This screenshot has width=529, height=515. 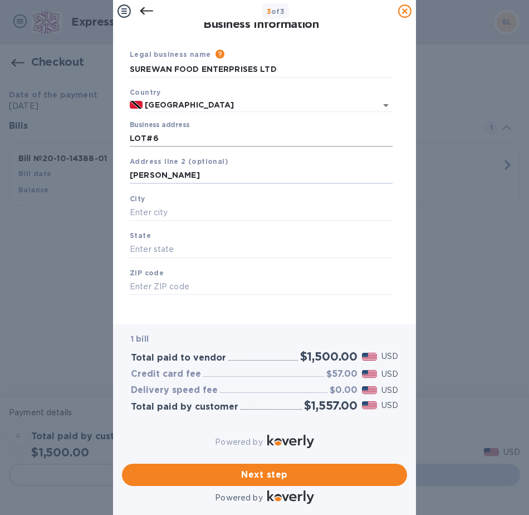 I want to click on input: Enter address line 2, so click(x=261, y=176).